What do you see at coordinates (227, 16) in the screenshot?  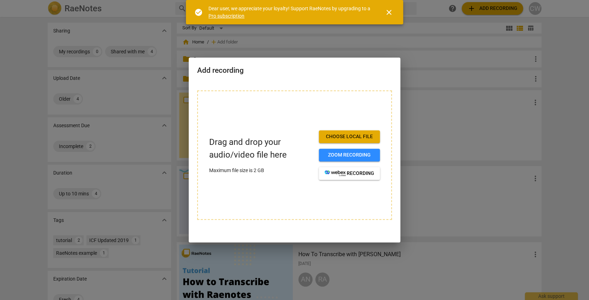 I see `a: Pro subscription` at bounding box center [227, 16].